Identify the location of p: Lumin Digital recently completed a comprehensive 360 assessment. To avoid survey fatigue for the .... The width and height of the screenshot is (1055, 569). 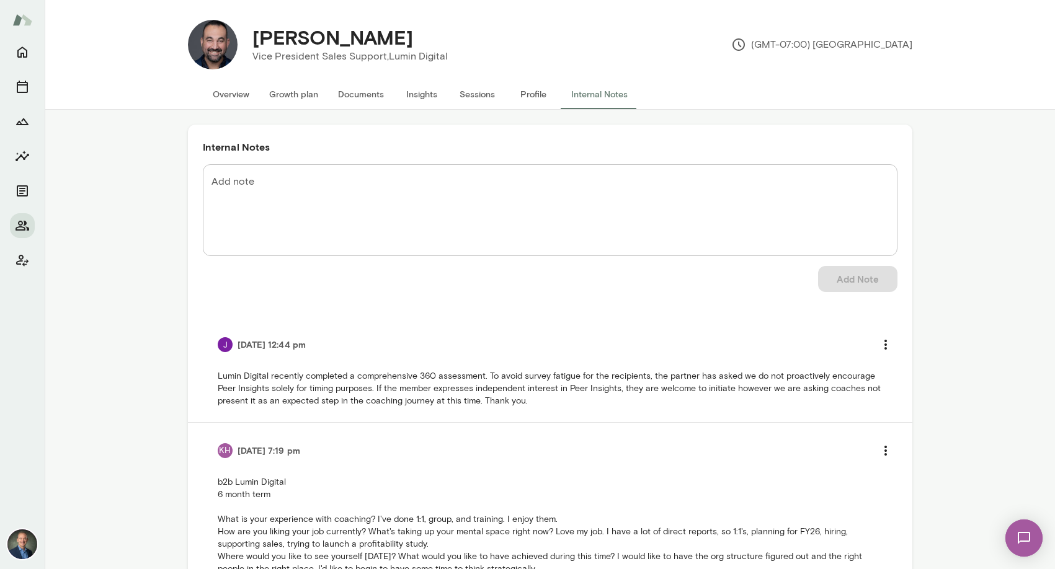
(550, 389).